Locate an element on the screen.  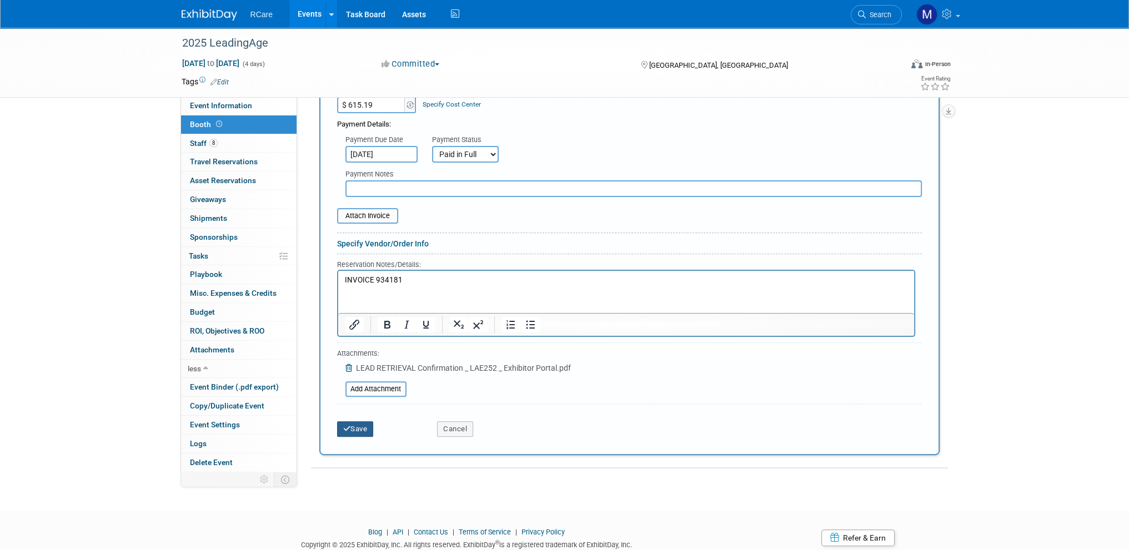
span: Event Settings is located at coordinates (215, 425).